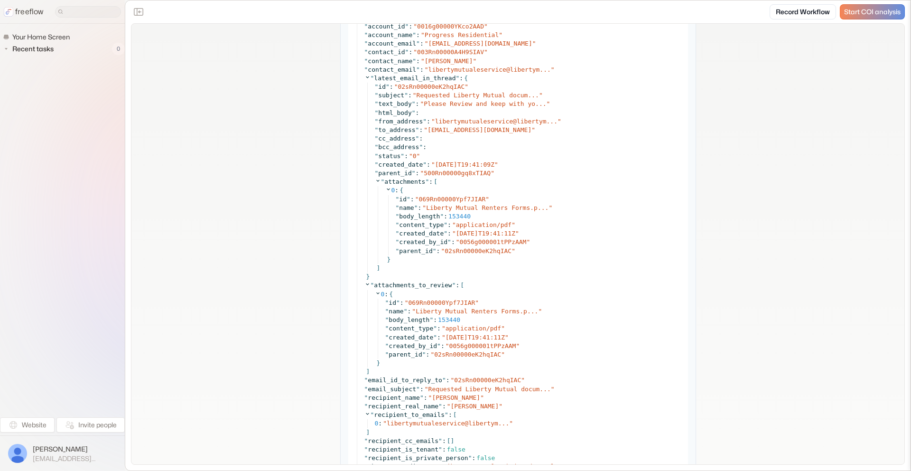  What do you see at coordinates (415, 78) in the screenshot?
I see `span: latest_email_in_thread` at bounding box center [415, 78].